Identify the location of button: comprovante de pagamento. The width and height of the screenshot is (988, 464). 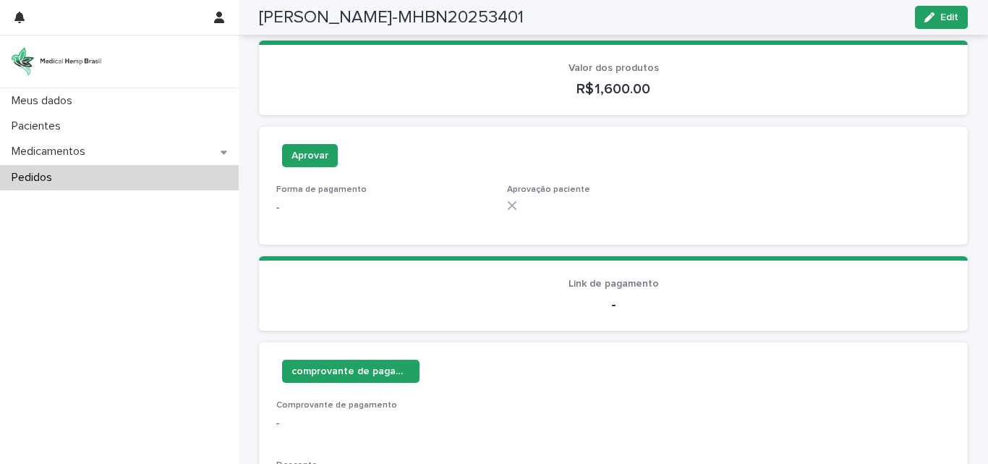
(351, 371).